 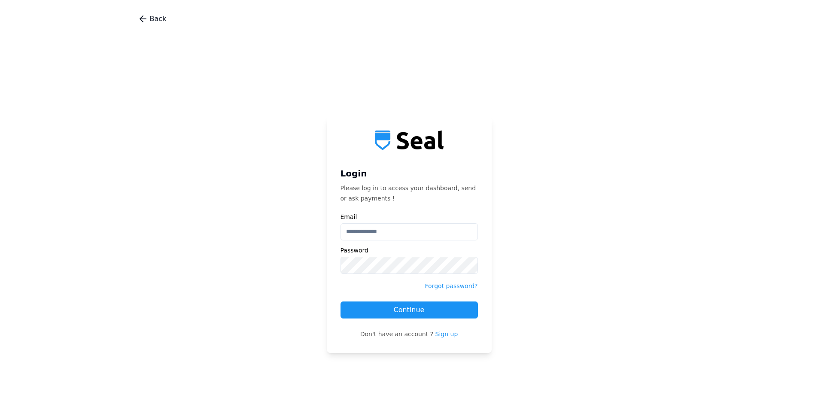 What do you see at coordinates (409, 217) in the screenshot?
I see `label: Email` at bounding box center [409, 217].